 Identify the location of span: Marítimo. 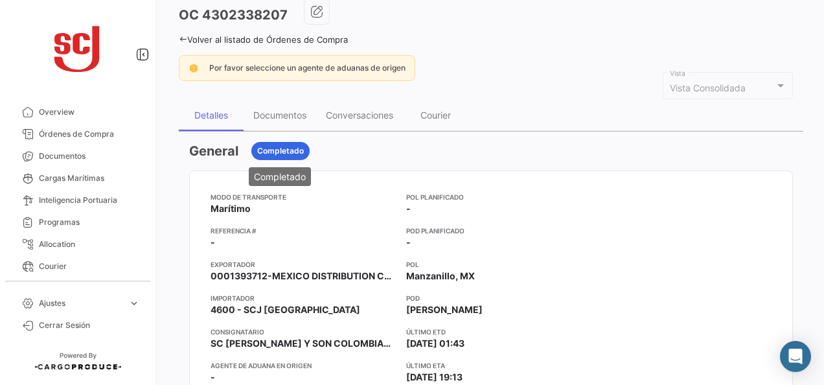
(231, 209).